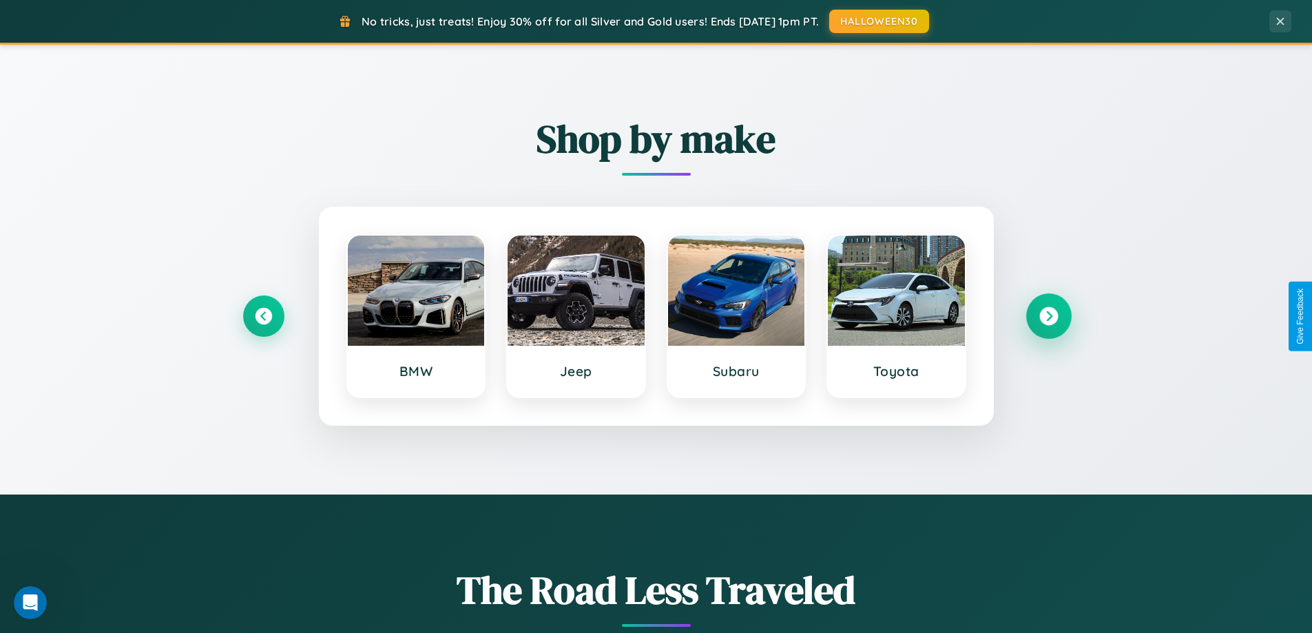 The height and width of the screenshot is (633, 1312). What do you see at coordinates (879, 21) in the screenshot?
I see `button: HALLOWEEN30` at bounding box center [879, 21].